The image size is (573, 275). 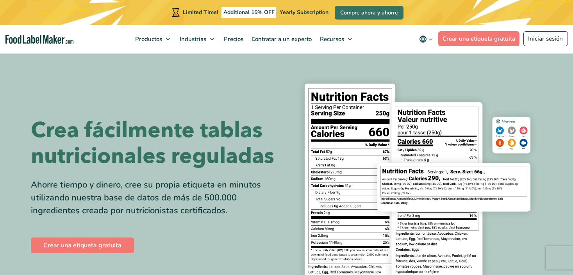 What do you see at coordinates (201, 12) in the screenshot?
I see `span: Limited Time!` at bounding box center [201, 12].